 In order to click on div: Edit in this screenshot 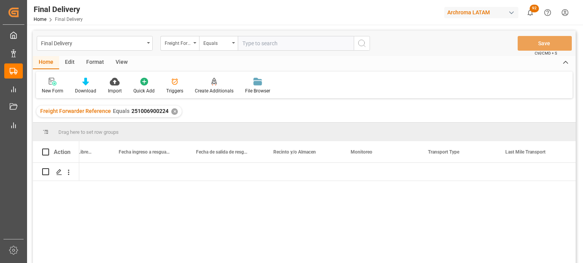, I will do `click(70, 63)`.